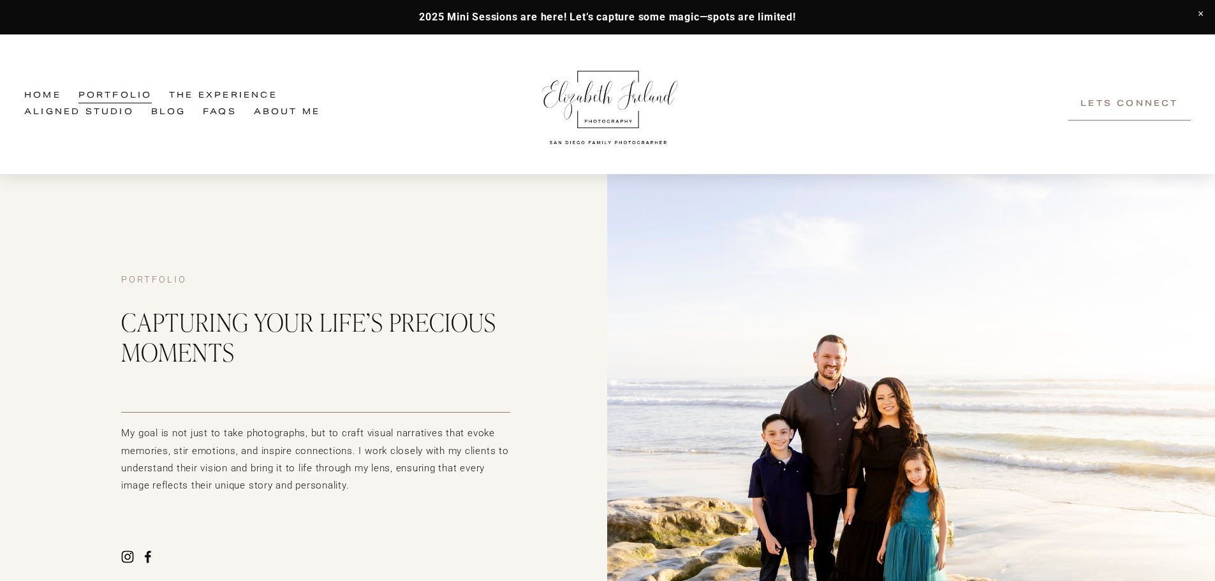 The height and width of the screenshot is (581, 1215). Describe the element at coordinates (128, 557) in the screenshot. I see `a: Instagram` at that location.